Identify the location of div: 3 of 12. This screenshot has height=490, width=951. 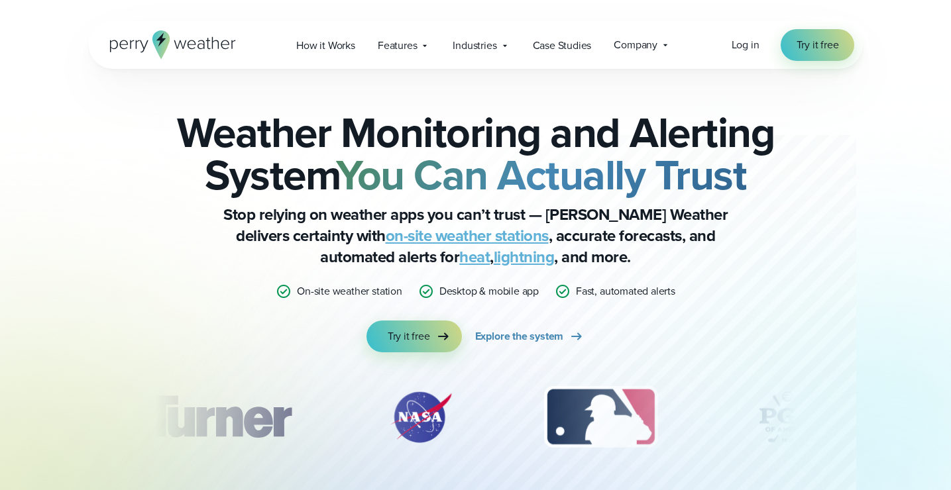
(600, 418).